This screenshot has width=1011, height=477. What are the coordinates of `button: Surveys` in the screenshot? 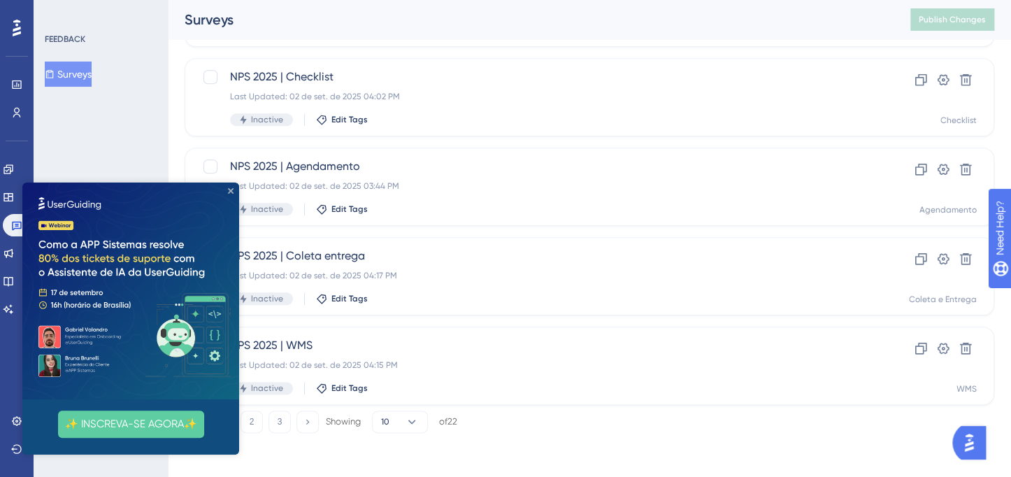 It's located at (68, 74).